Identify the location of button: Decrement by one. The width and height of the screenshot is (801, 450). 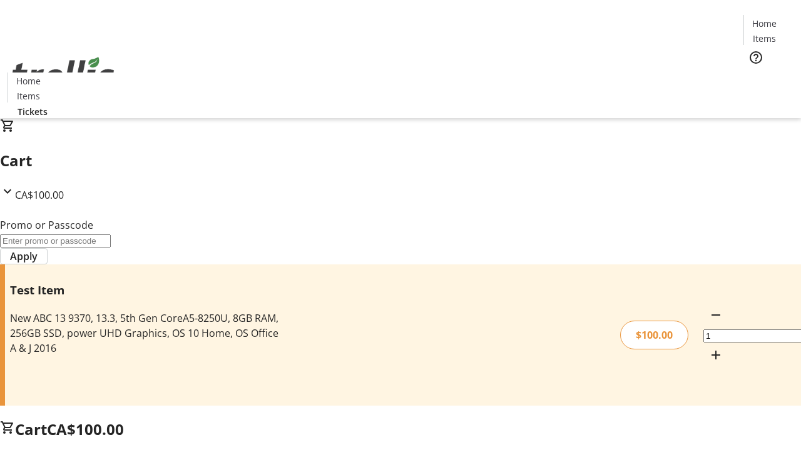
(716, 315).